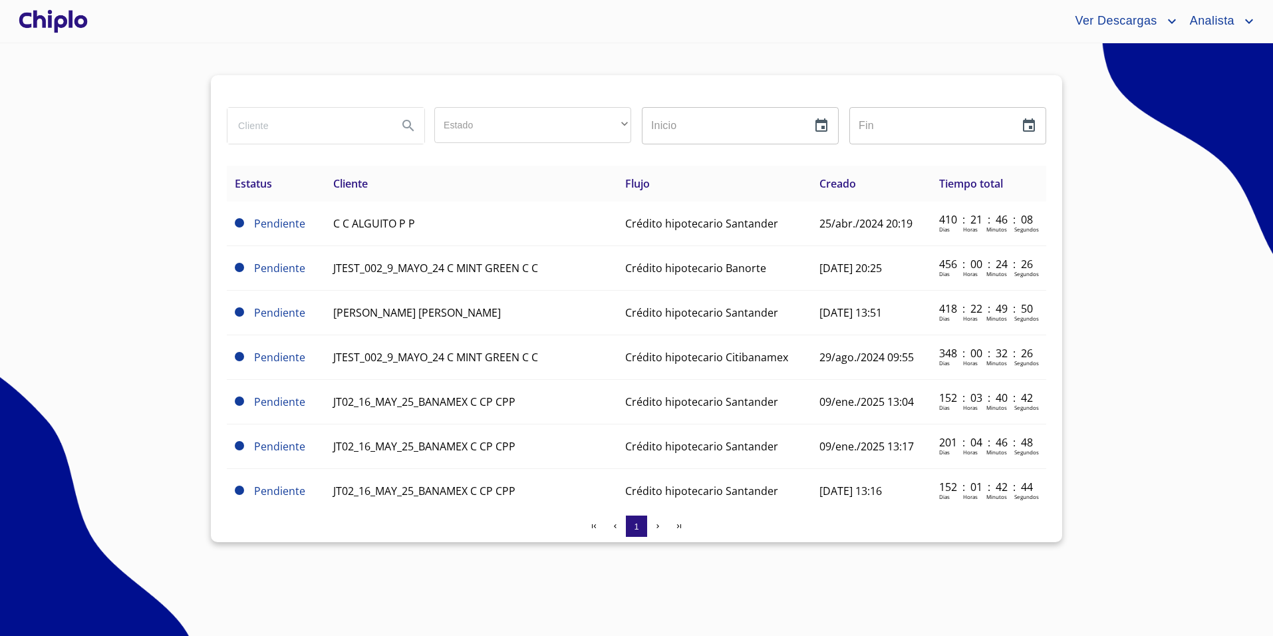  Describe the element at coordinates (984, 487) in the screenshot. I see `p: 152 : 01 : 42 : 44` at that location.